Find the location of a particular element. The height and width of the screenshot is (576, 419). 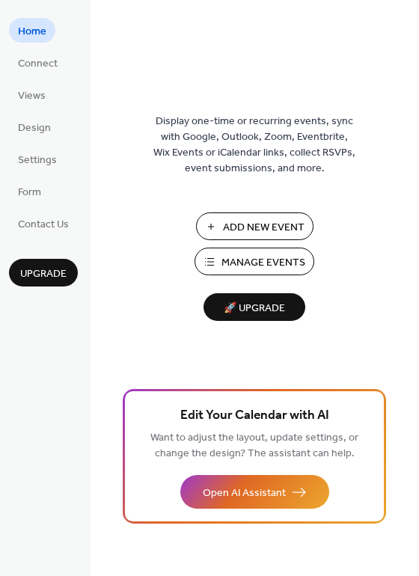

a: Form is located at coordinates (29, 191).